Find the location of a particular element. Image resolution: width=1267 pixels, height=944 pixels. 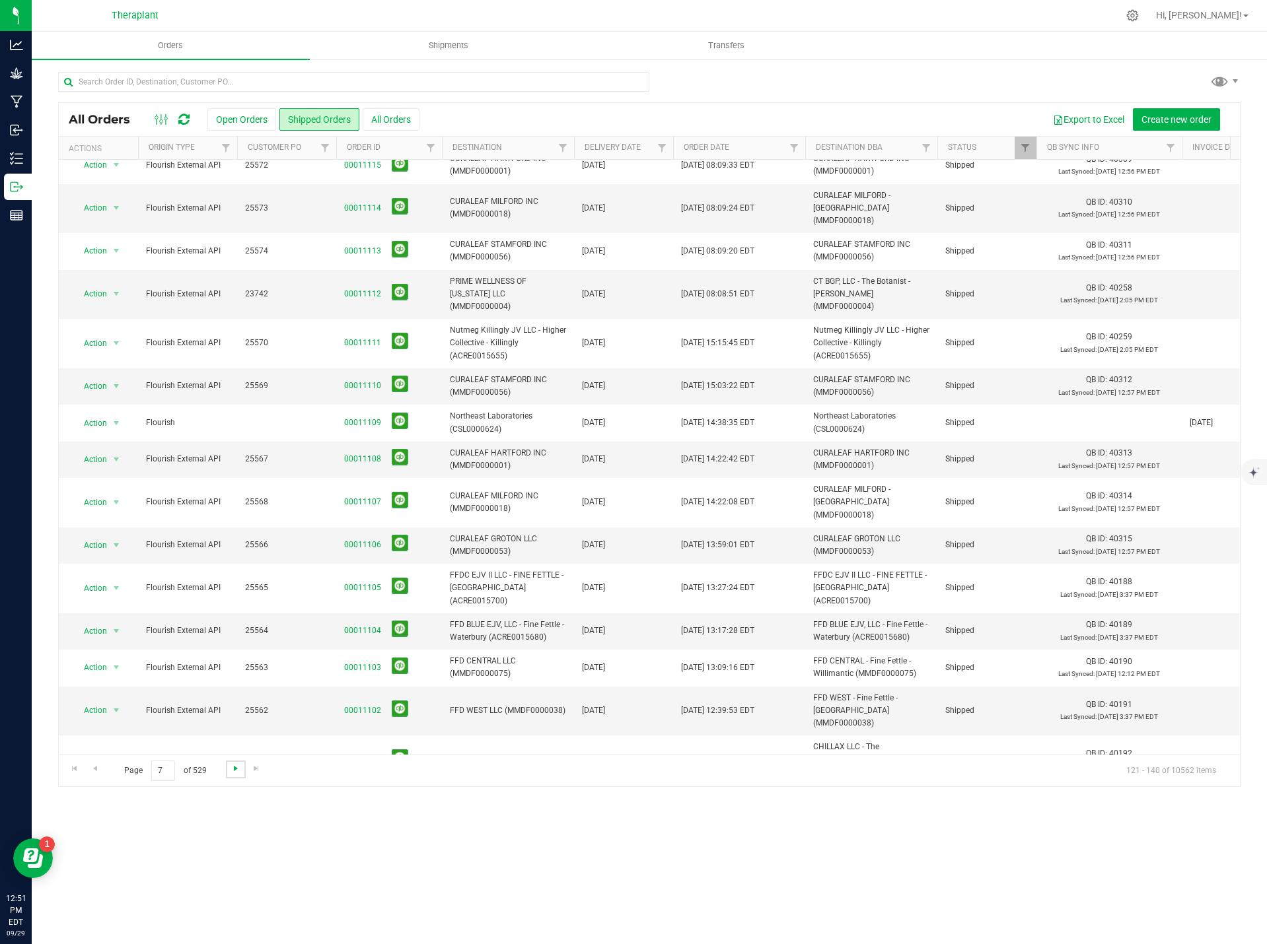

span: CURALEAF STAMFORD INC (MMDF0000056) is located at coordinates (508, 251).